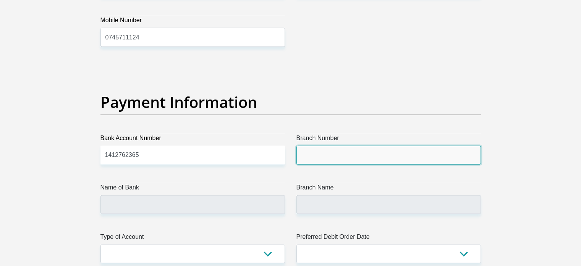  I want to click on label: Preferred Debit Order Date, so click(389, 238).